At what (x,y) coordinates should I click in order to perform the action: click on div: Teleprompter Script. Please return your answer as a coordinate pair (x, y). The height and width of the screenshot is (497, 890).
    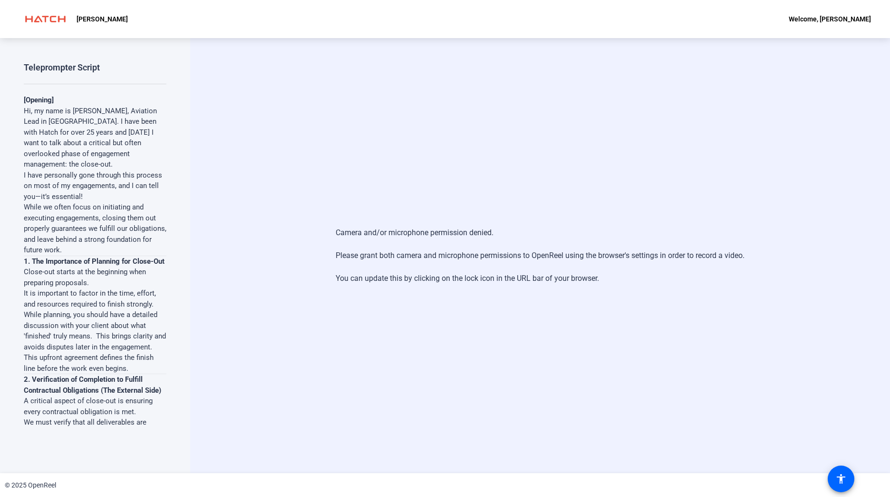
    Looking at the image, I should click on (62, 68).